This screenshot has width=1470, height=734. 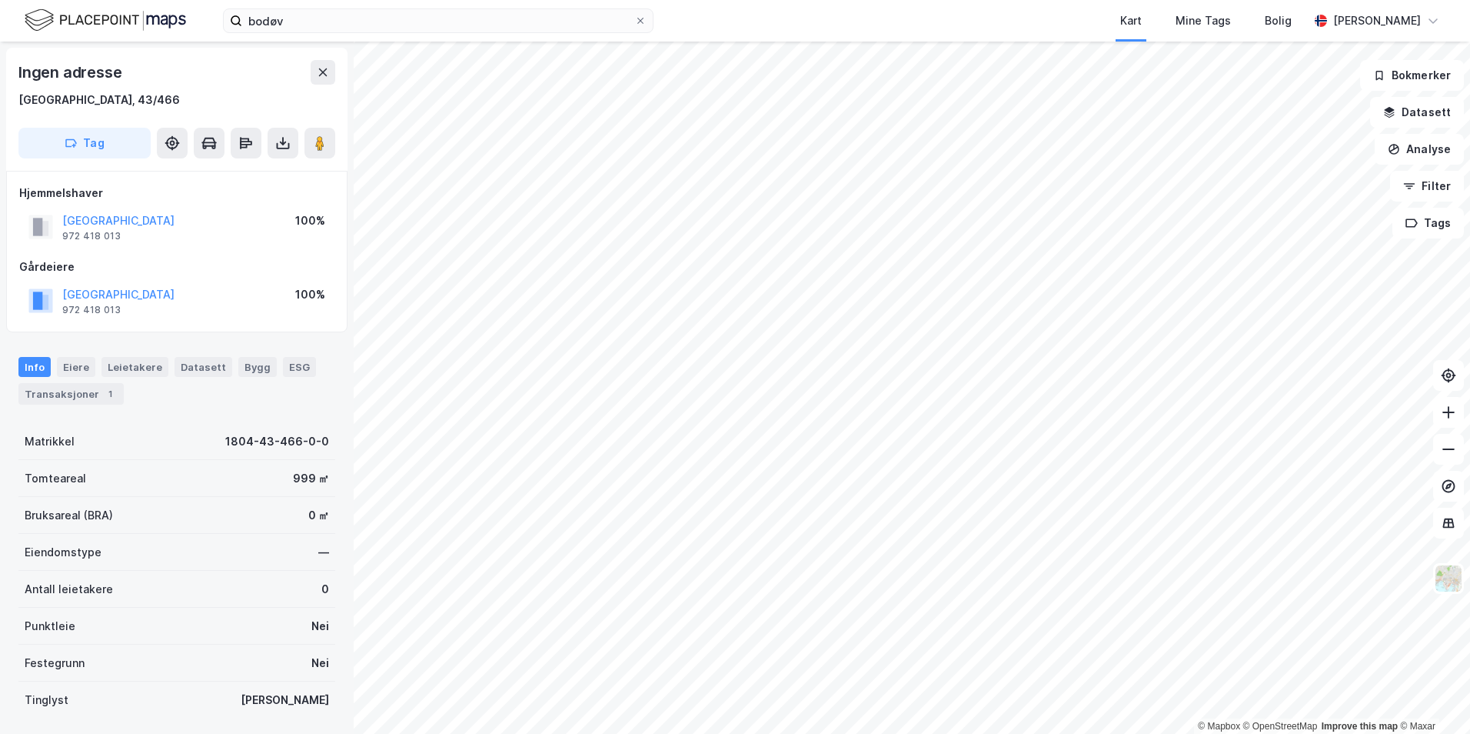 I want to click on div: Transaksjoner, so click(x=71, y=394).